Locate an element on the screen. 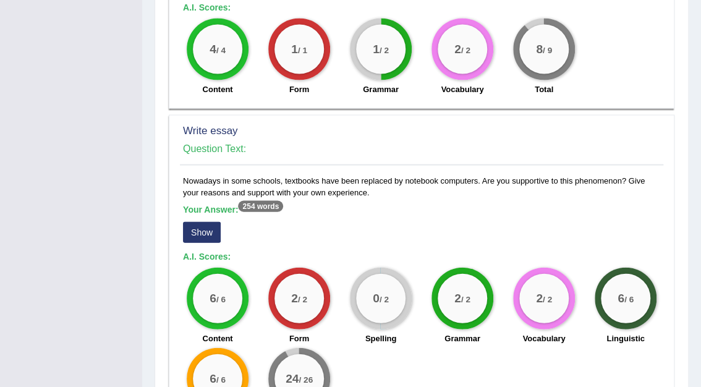 The height and width of the screenshot is (387, 701). big: 0 is located at coordinates (376, 299).